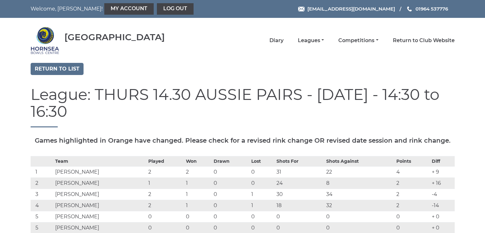 The image size is (485, 233). What do you see at coordinates (300, 194) in the screenshot?
I see `td: 30` at bounding box center [300, 194].